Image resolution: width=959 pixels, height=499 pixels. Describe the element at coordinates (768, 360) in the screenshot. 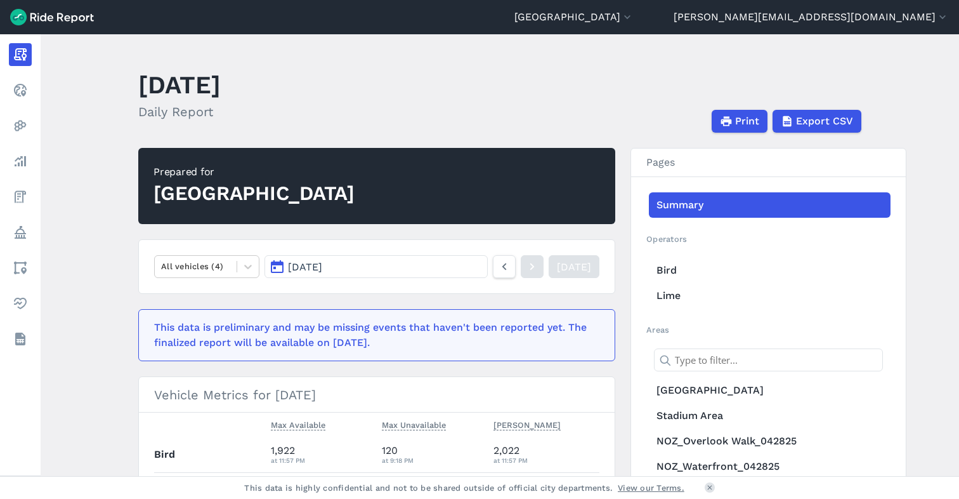

I see `input: Type to filter...` at that location.